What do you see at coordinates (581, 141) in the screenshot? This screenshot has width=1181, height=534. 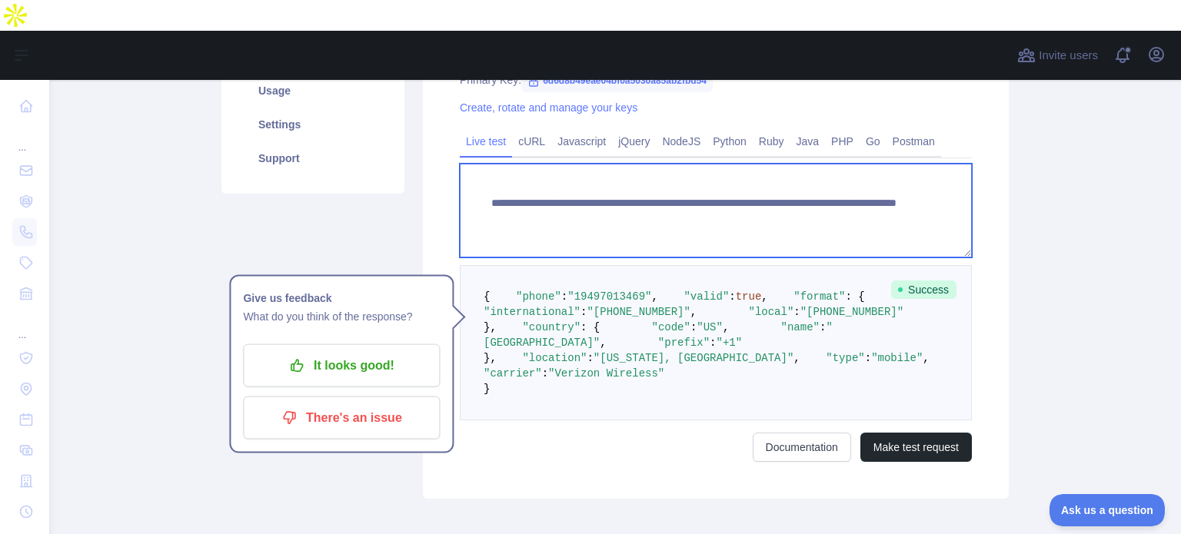 I see `a: Javascript` at bounding box center [581, 141].